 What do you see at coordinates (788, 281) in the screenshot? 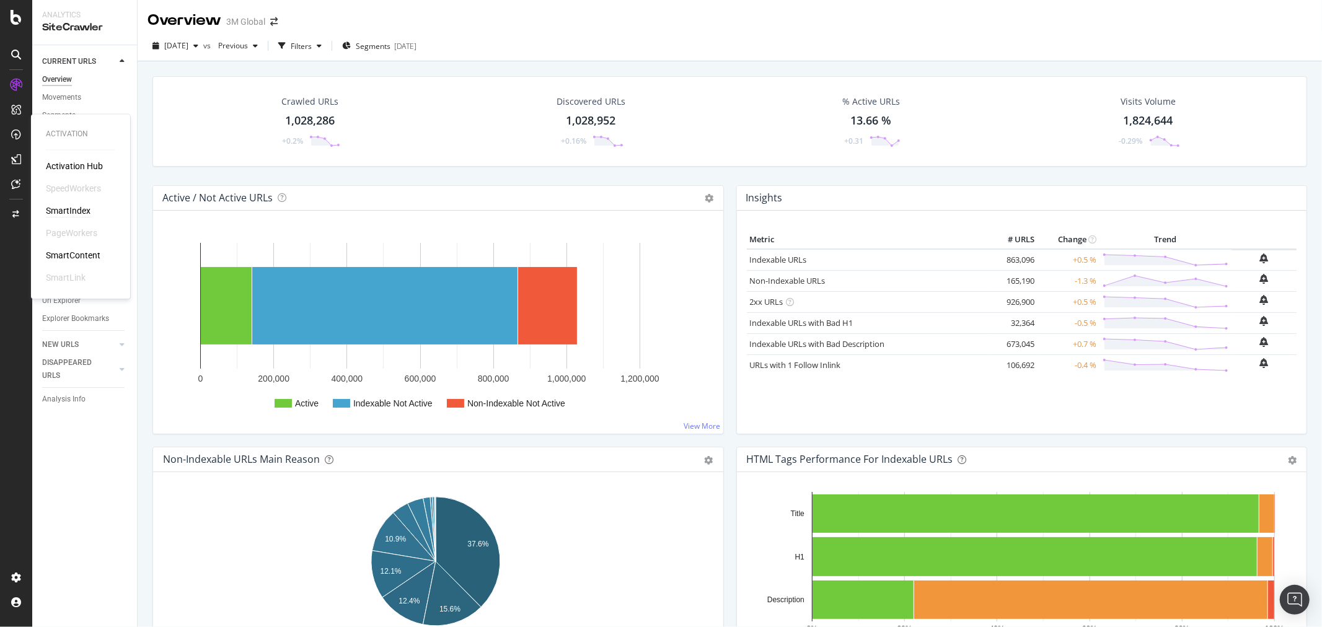
I see `a: Non-Indexable URLs` at bounding box center [788, 281].